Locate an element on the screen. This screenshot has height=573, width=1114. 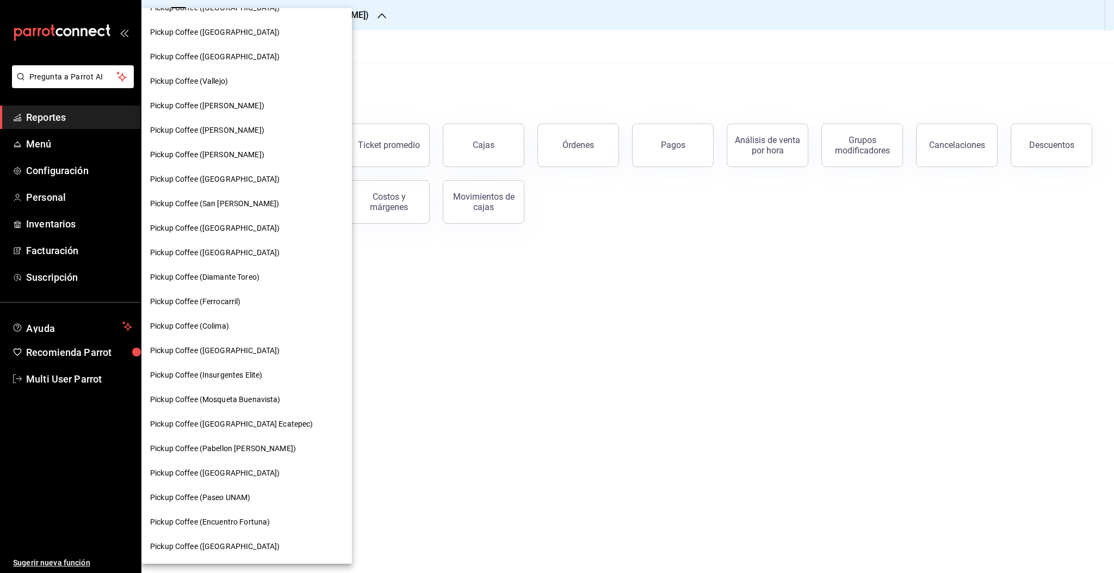
div: Pickup Coffee (Diamante Toreo) is located at coordinates (246, 277).